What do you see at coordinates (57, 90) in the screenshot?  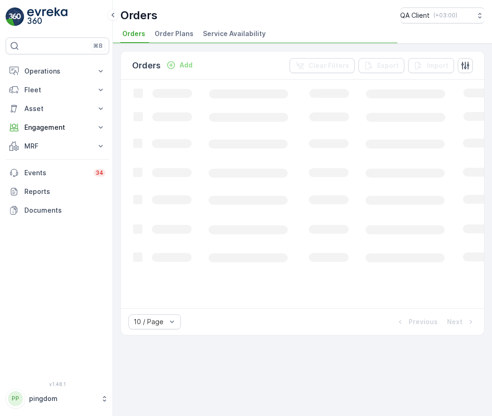 I see `p: Fleet` at bounding box center [57, 90].